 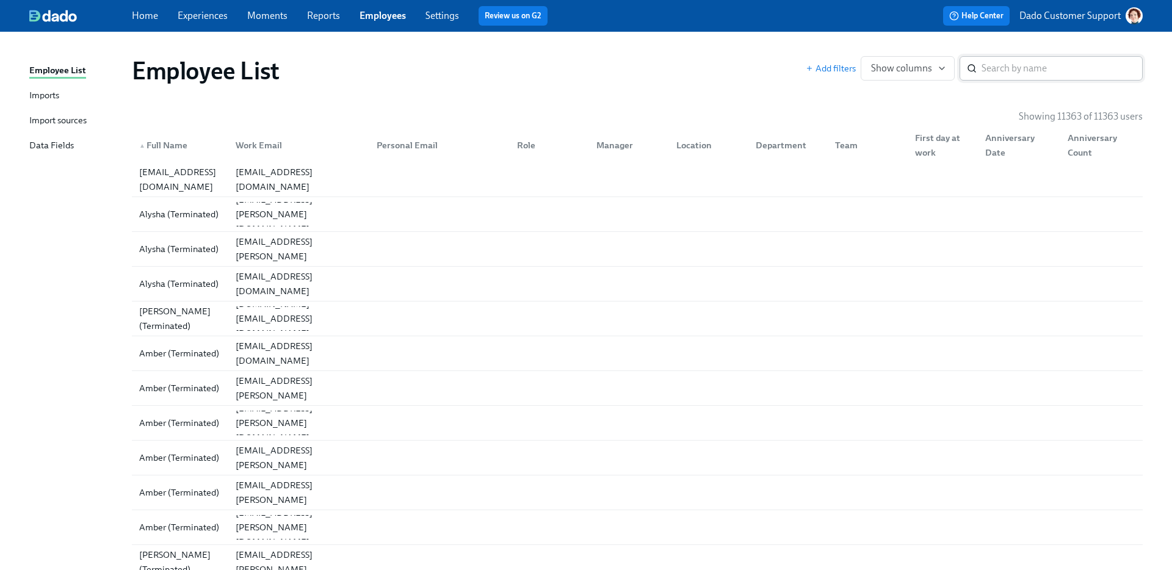 I want to click on span: Add filters, so click(x=830, y=68).